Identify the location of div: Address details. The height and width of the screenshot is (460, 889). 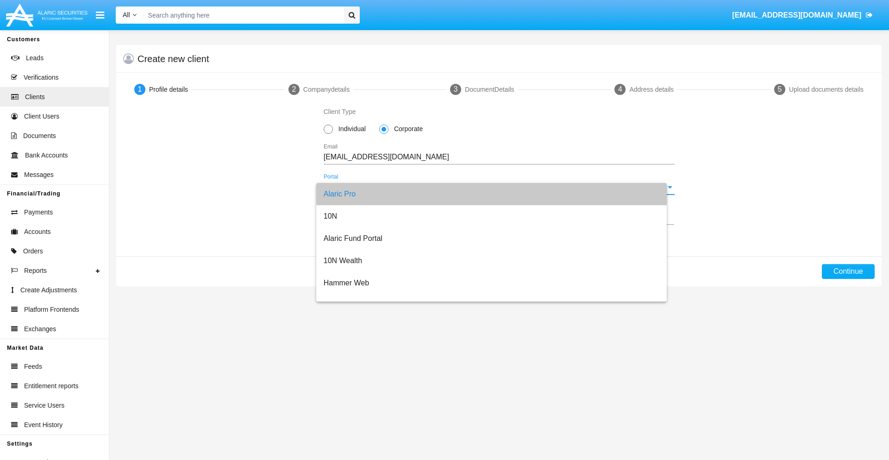
(652, 89).